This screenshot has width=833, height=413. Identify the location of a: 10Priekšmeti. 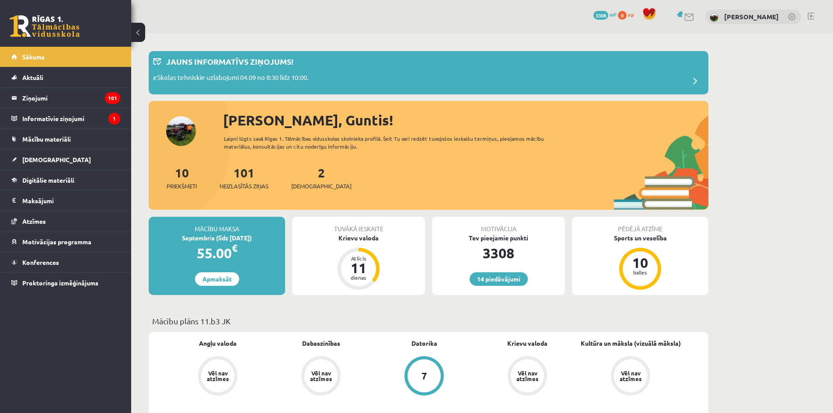
(181, 178).